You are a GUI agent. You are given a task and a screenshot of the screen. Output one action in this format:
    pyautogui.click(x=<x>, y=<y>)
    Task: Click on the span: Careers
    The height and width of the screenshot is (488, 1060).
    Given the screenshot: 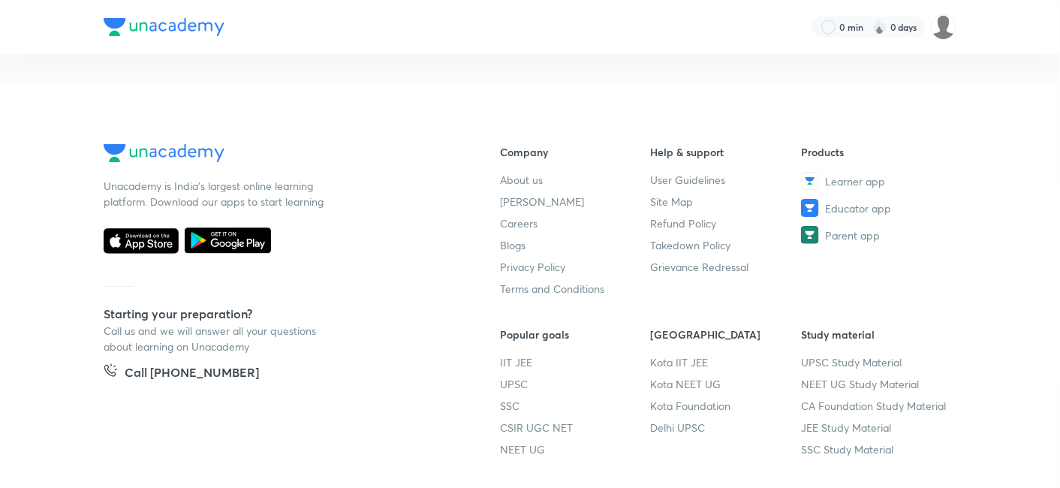 What is the action you would take?
    pyautogui.click(x=519, y=223)
    